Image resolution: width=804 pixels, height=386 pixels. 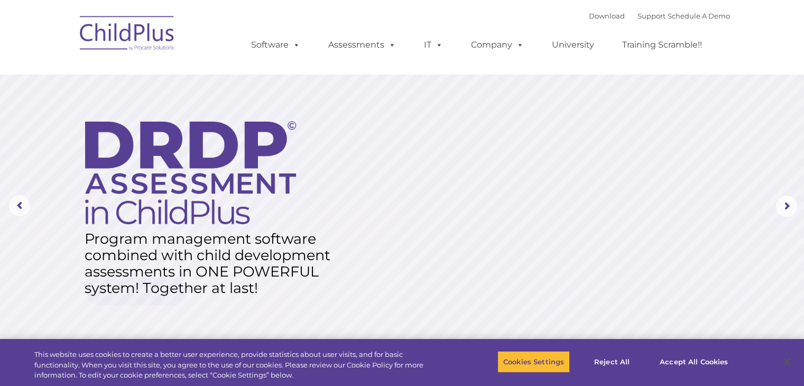 What do you see at coordinates (275, 45) in the screenshot?
I see `a: Software` at bounding box center [275, 45].